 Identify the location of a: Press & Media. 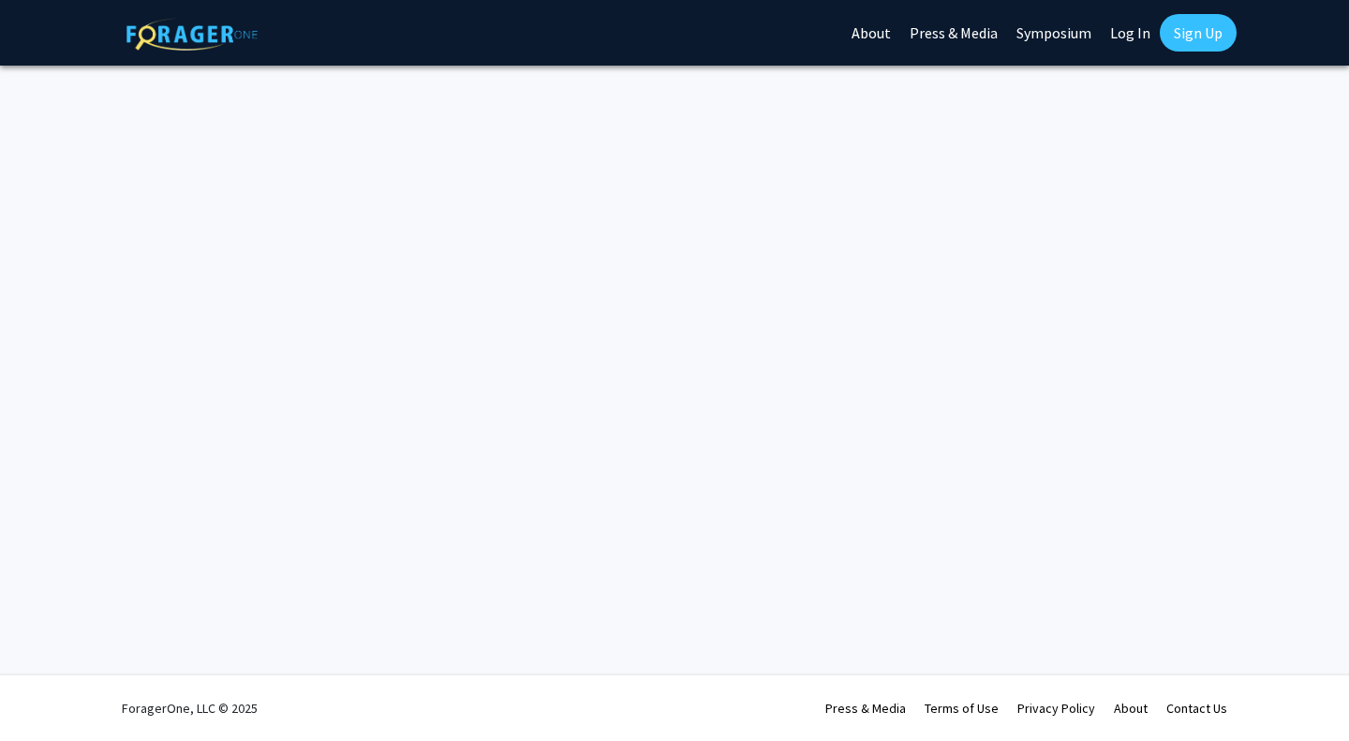
(865, 708).